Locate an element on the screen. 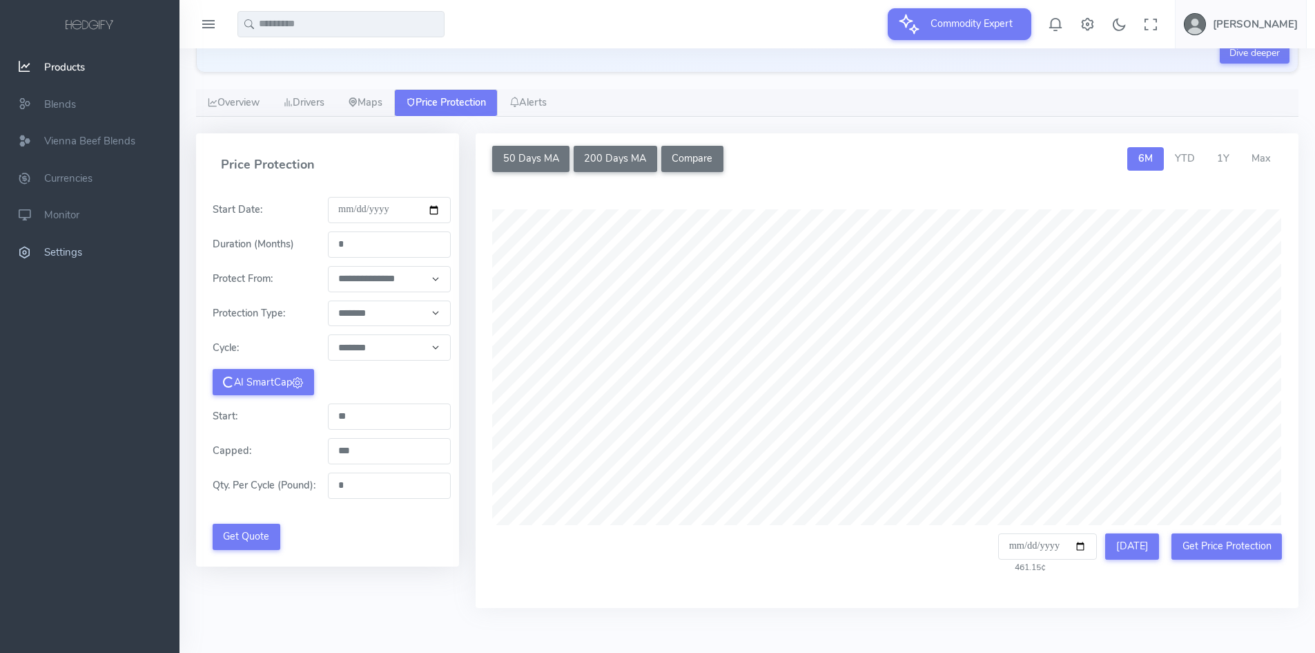 This screenshot has width=1315, height=653. label: Cycle: is located at coordinates (226, 348).